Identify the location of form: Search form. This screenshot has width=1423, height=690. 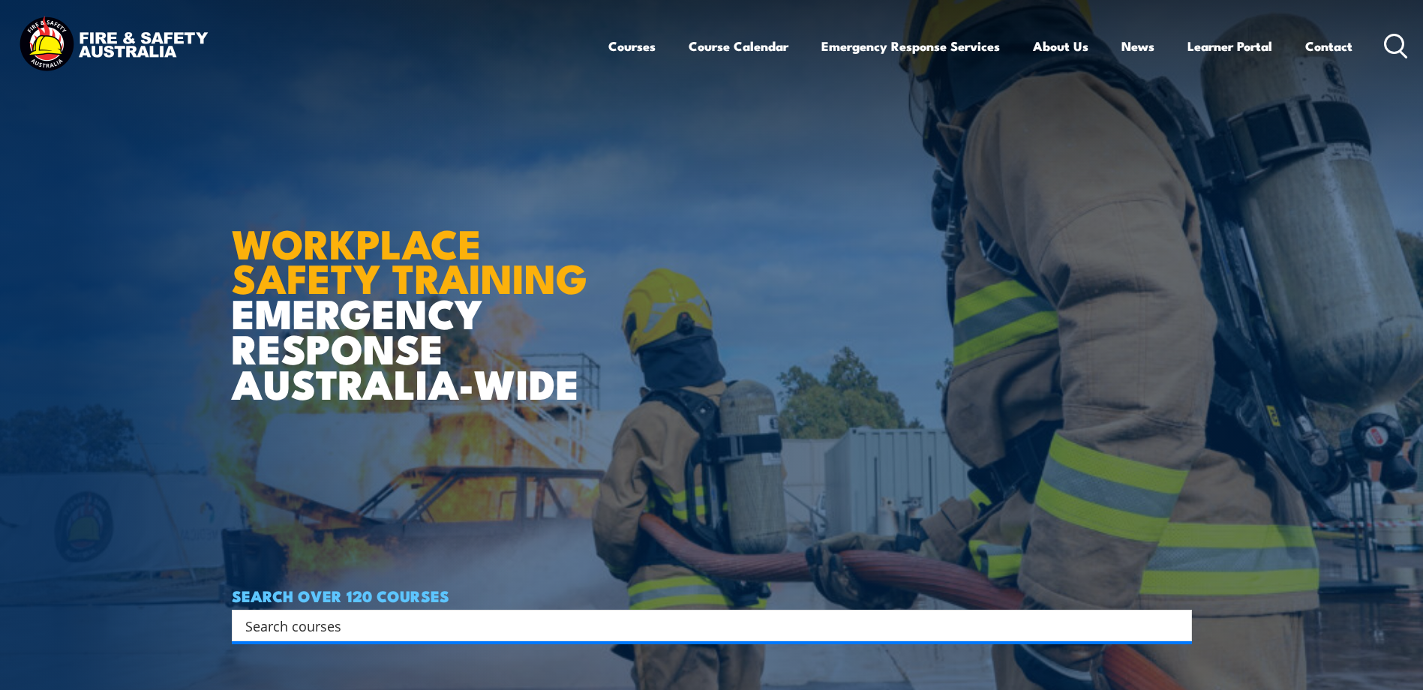
(705, 626).